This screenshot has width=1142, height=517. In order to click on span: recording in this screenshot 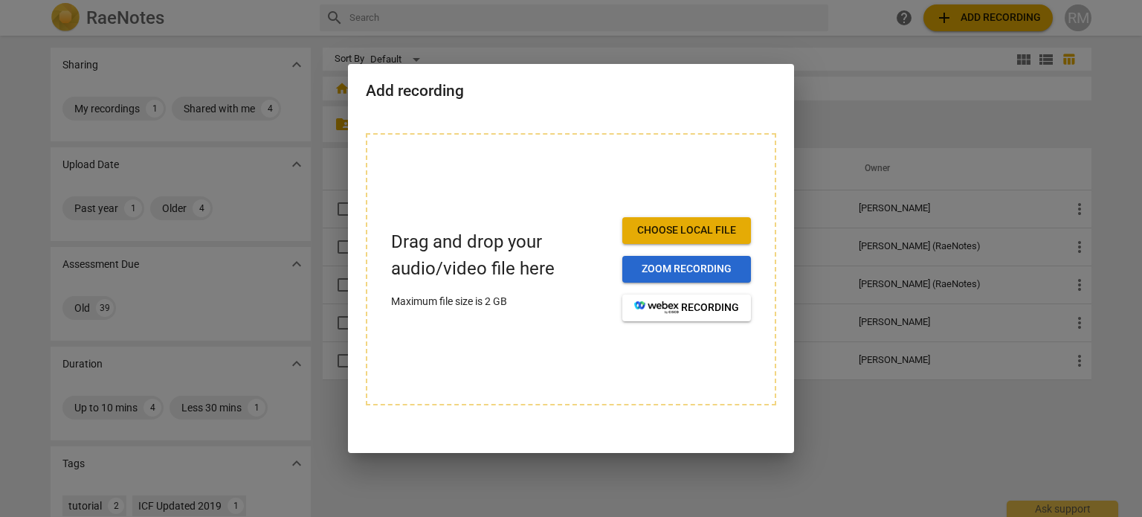, I will do `click(686, 308)`.